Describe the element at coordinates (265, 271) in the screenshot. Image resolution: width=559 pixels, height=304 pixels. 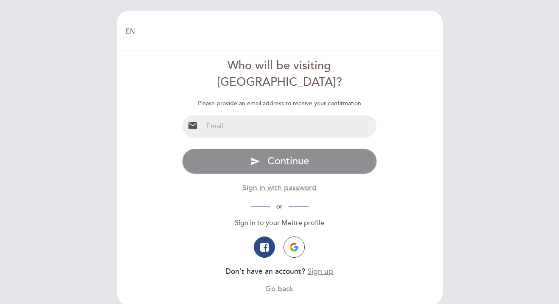
I see `span: Don’t have an account?` at that location.